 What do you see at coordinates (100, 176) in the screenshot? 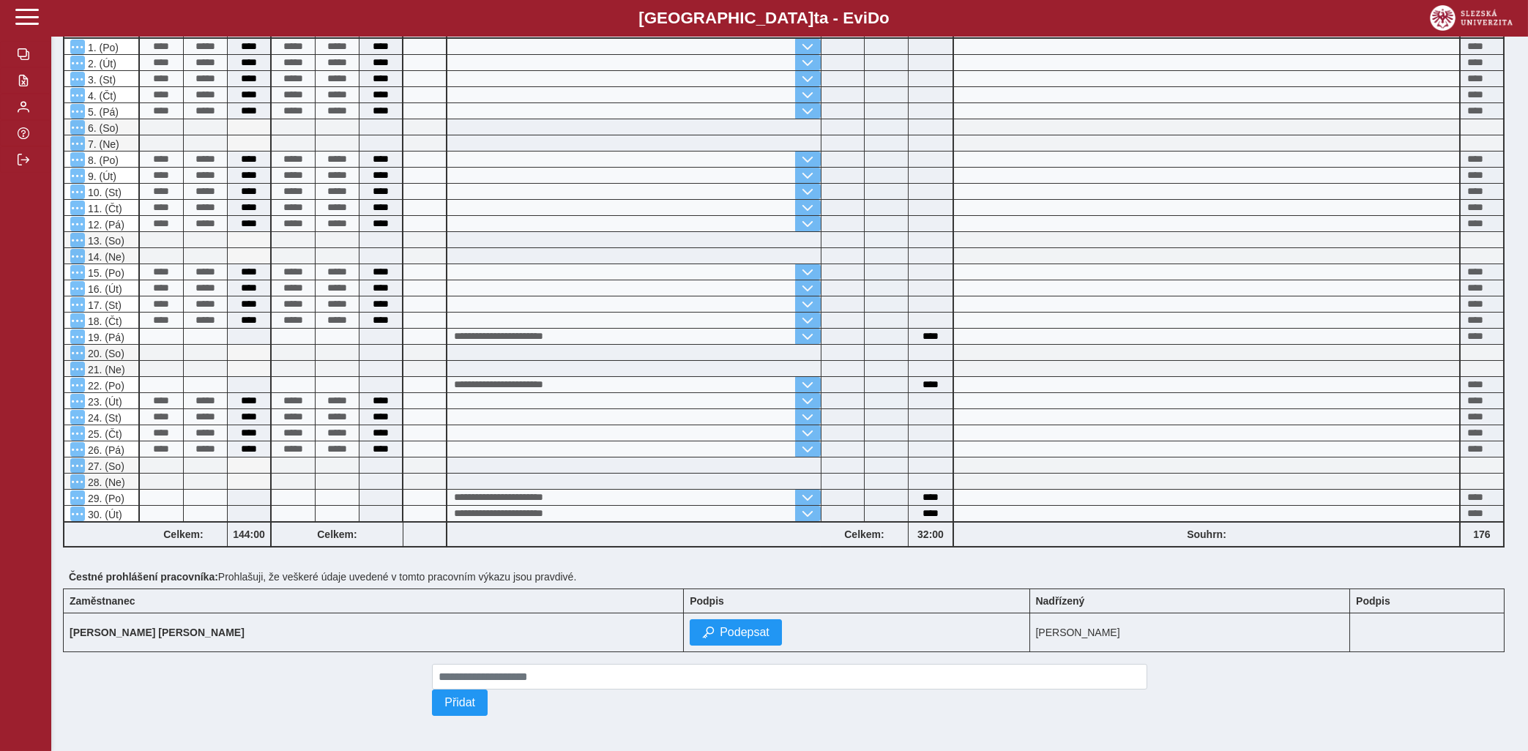
I see `span: 9. (Út)` at bounding box center [100, 176].